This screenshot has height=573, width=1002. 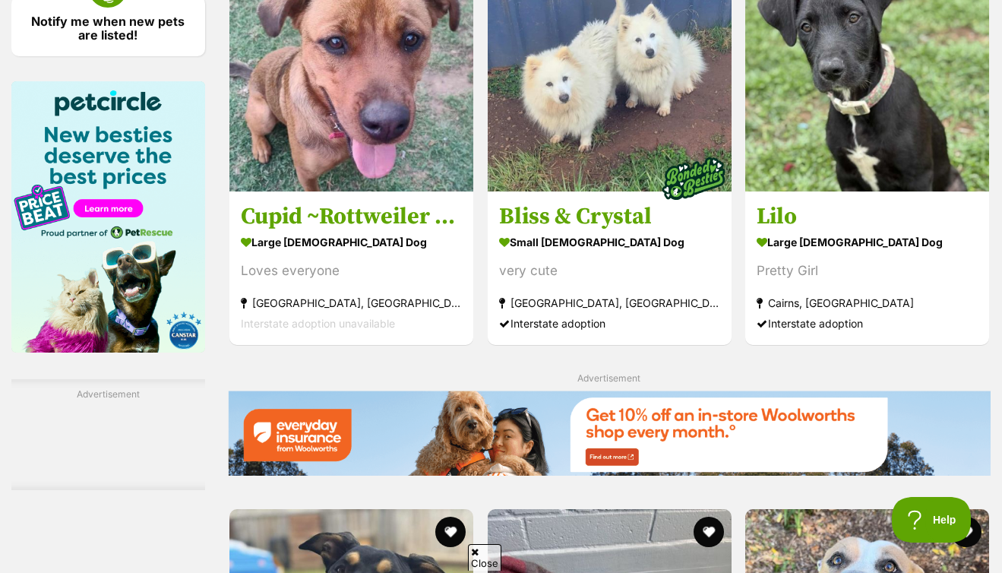 I want to click on div: Loves everyone, so click(x=351, y=270).